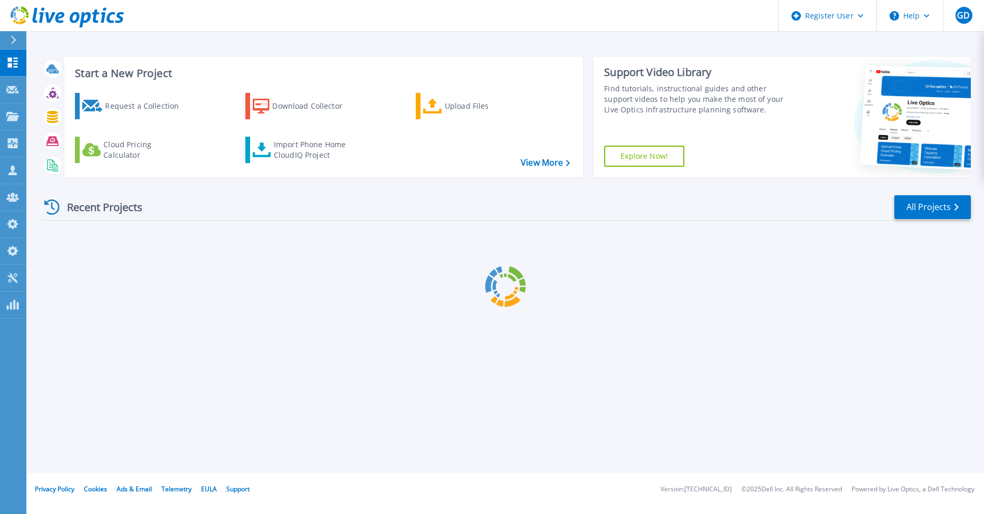 The height and width of the screenshot is (514, 984). I want to click on span: GD, so click(964, 15).